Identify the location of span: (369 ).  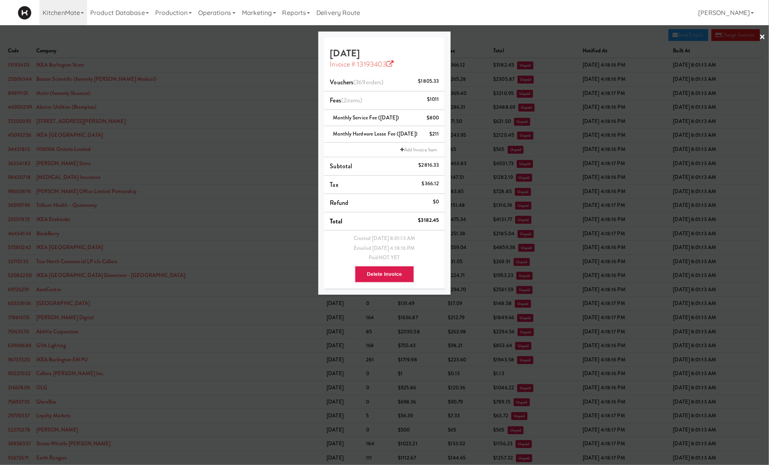
(369, 82).